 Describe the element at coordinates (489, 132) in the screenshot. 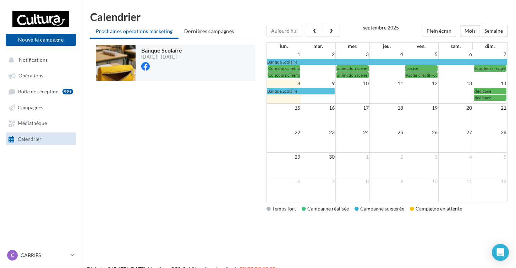

I see `td: 28` at that location.